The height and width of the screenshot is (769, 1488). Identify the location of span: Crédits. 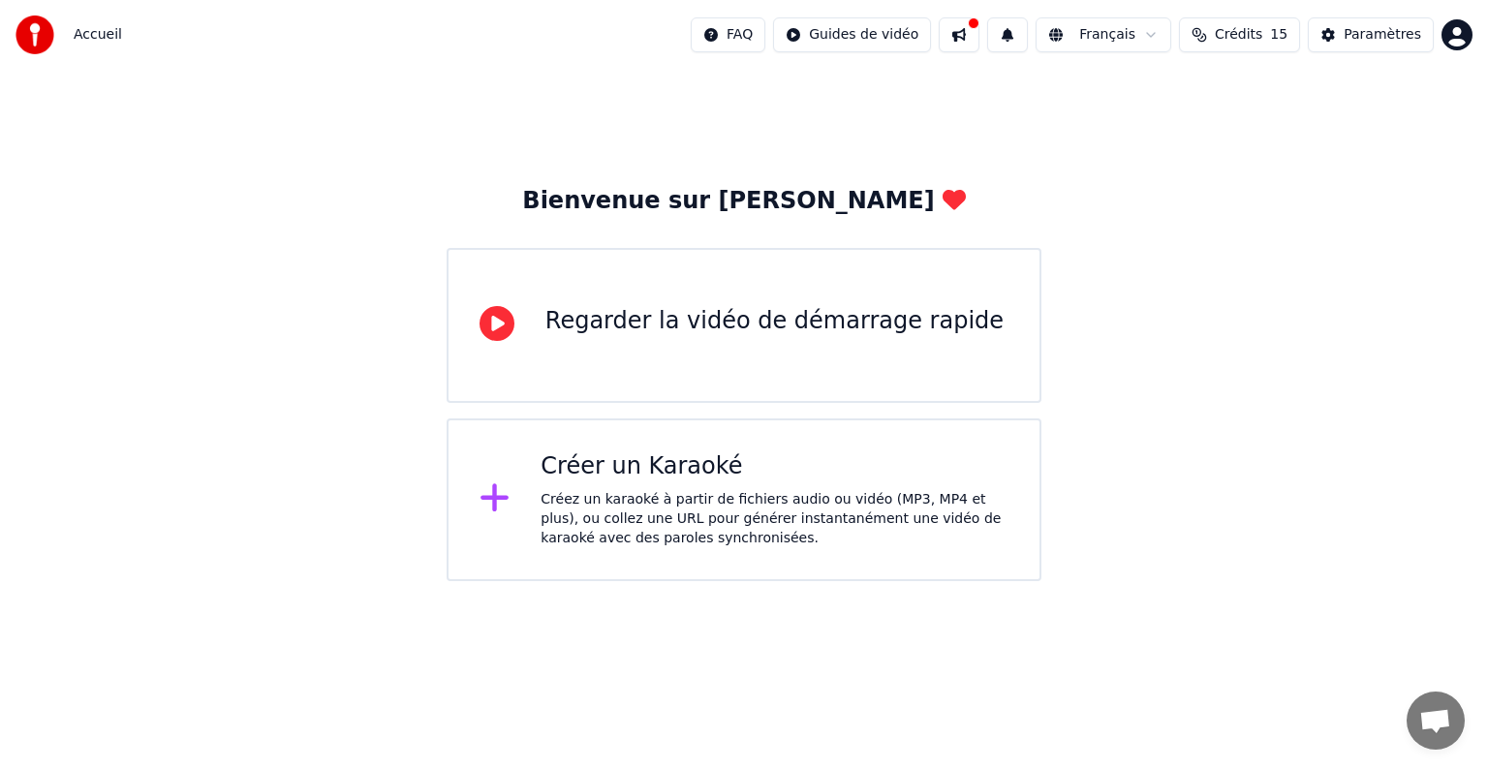
(1238, 35).